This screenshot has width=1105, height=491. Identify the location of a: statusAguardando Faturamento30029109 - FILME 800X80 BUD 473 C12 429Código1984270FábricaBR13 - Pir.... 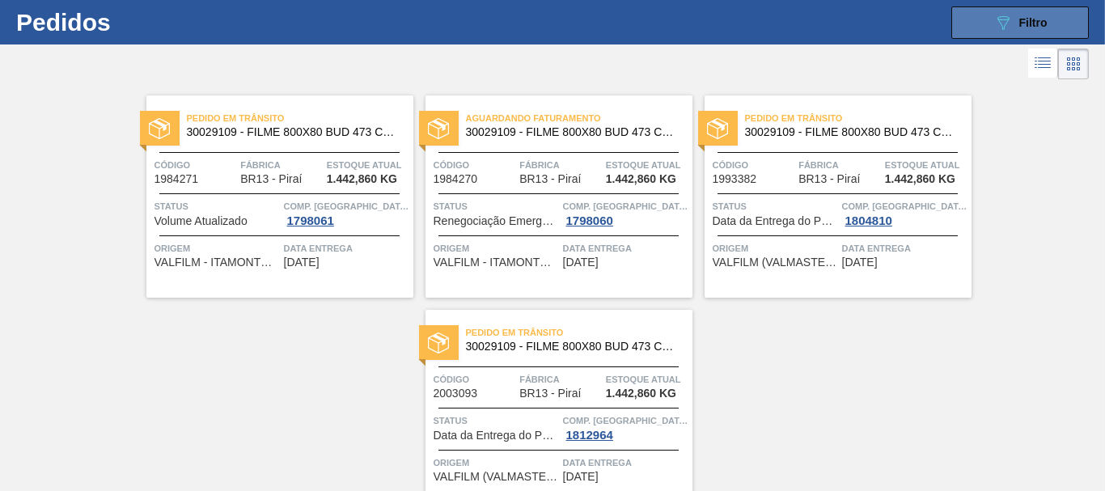
(553, 197).